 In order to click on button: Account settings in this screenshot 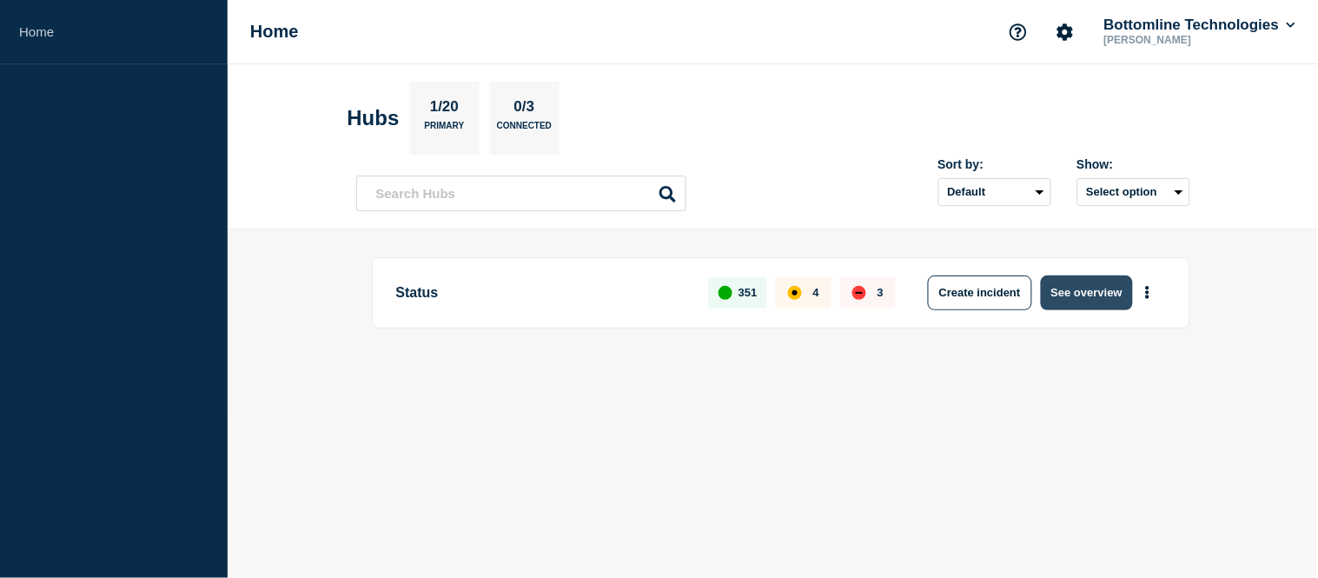, I will do `click(1065, 32)`.